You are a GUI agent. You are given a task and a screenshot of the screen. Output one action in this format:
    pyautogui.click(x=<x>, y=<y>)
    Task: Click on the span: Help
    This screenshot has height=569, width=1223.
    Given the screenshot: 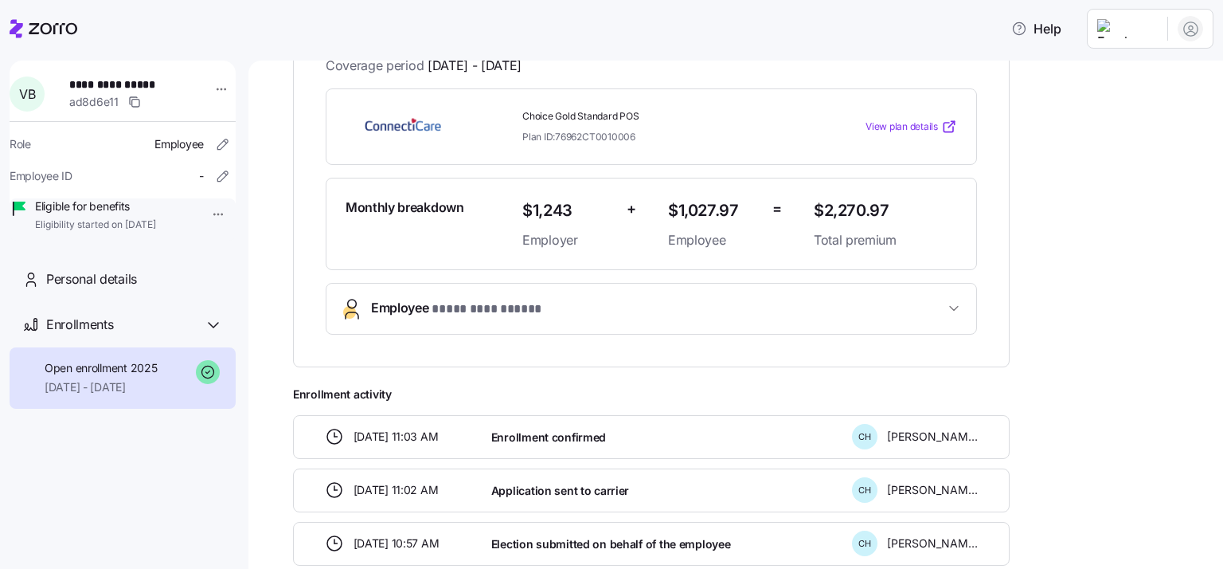 What is the action you would take?
    pyautogui.click(x=1036, y=29)
    